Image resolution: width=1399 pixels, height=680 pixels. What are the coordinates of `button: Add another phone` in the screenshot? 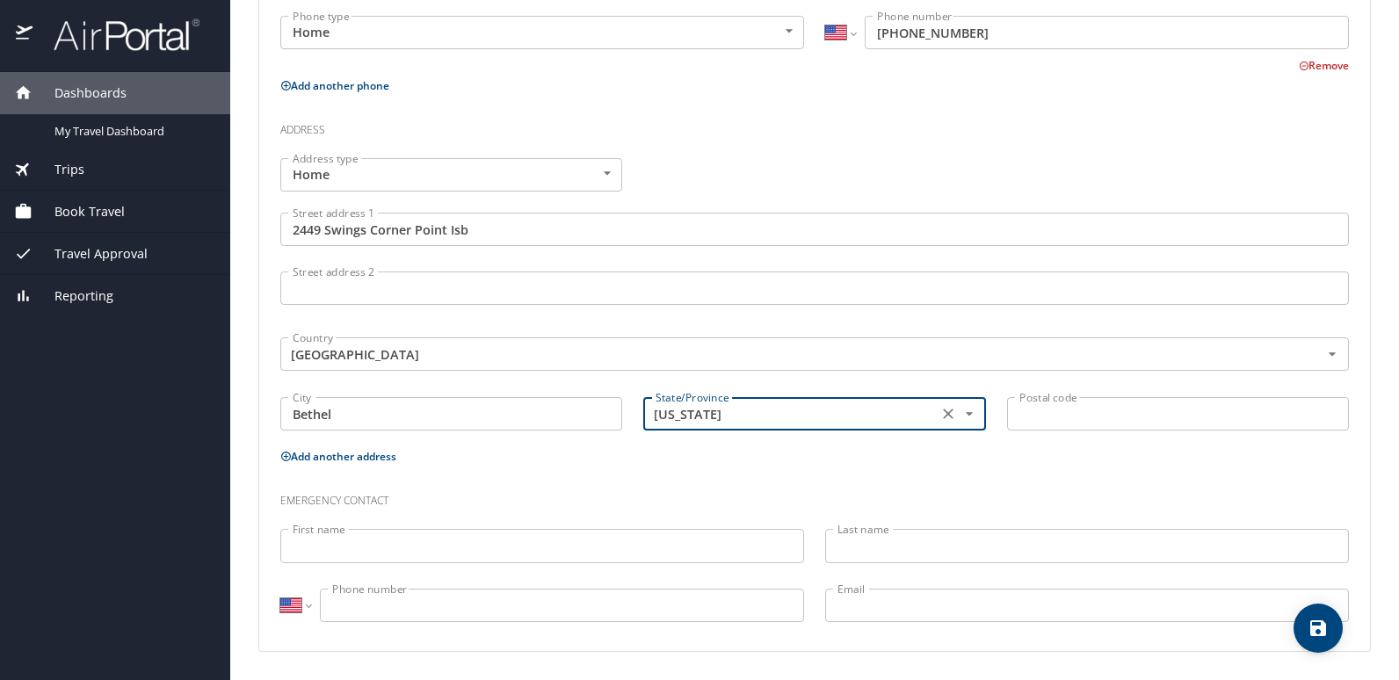 It's located at (335, 85).